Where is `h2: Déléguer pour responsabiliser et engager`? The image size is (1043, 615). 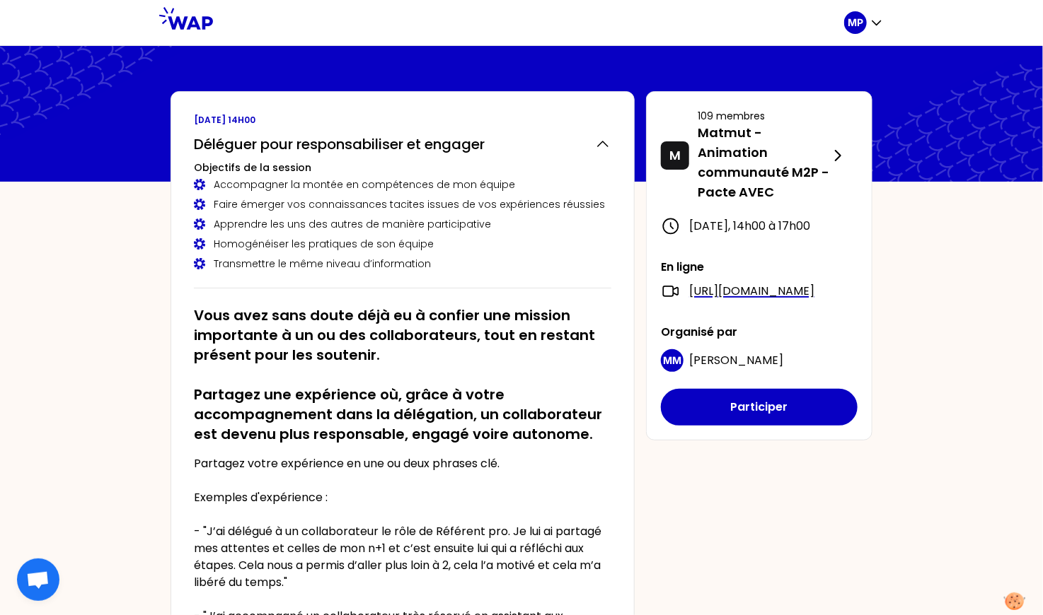 h2: Déléguer pour responsabiliser et engager is located at coordinates (339, 144).